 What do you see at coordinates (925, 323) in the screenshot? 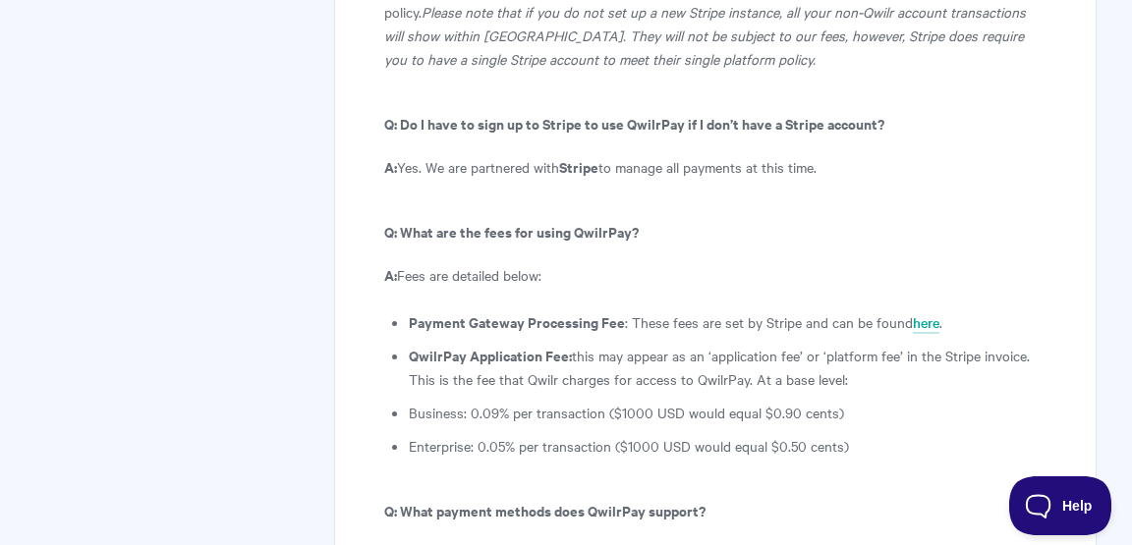
I see `a: here` at bounding box center [925, 323].